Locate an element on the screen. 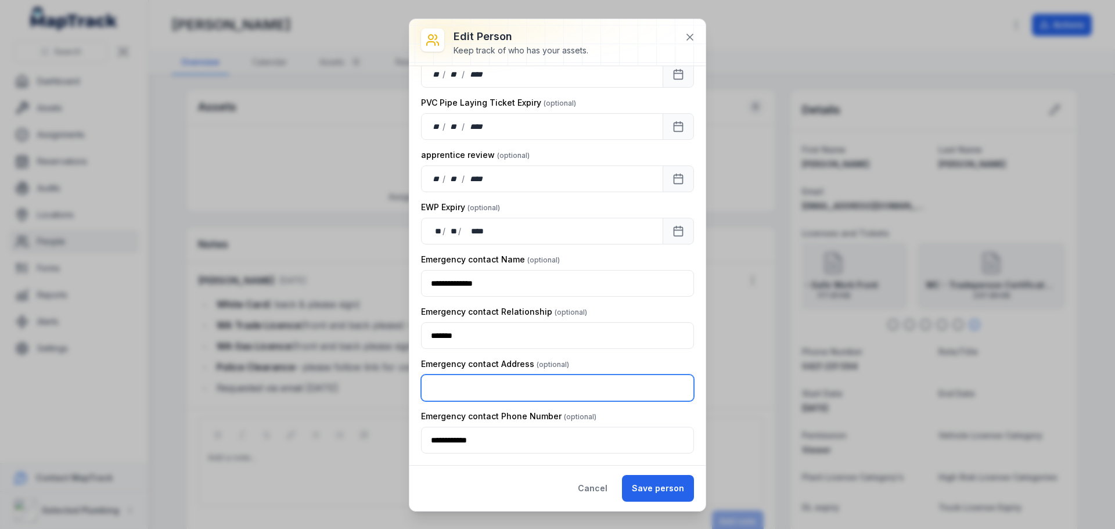 The image size is (1115, 529). button: Save person is located at coordinates (658, 488).